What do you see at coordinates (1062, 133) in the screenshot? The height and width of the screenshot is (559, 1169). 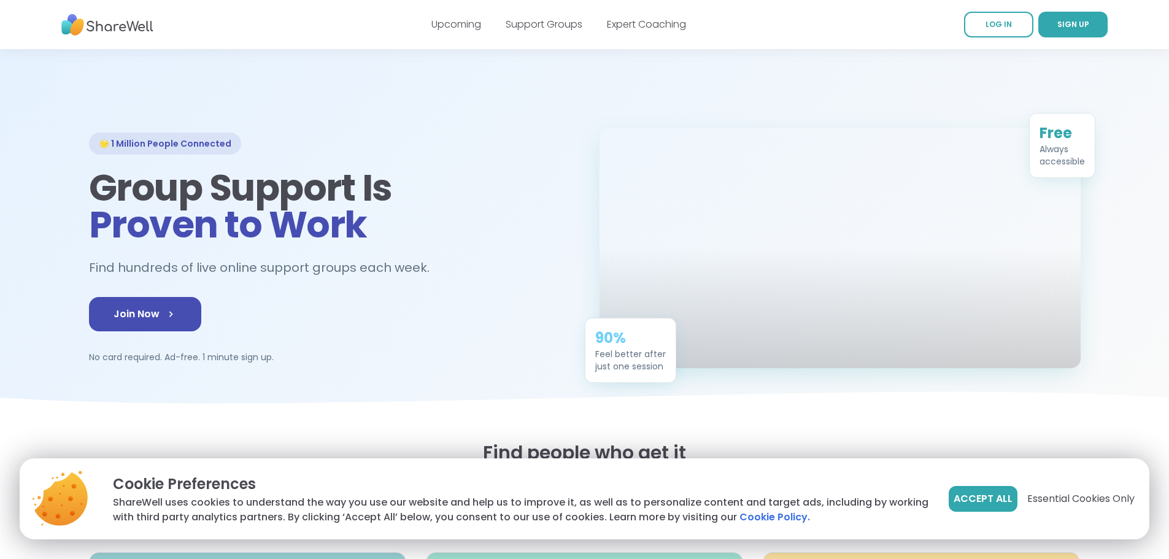 I see `div: Free` at bounding box center [1062, 133].